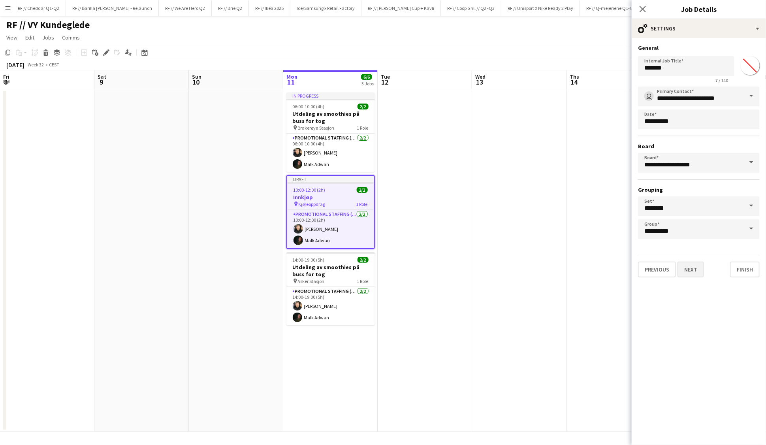 The width and height of the screenshot is (766, 445). What do you see at coordinates (480, 82) in the screenshot?
I see `span: 13` at bounding box center [480, 82].